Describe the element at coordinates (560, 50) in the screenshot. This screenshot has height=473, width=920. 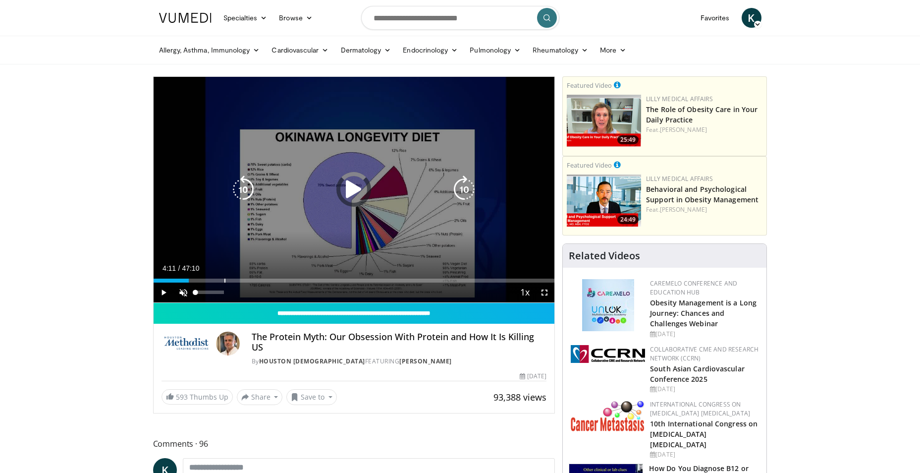
I see `a: Rheumatology` at that location.